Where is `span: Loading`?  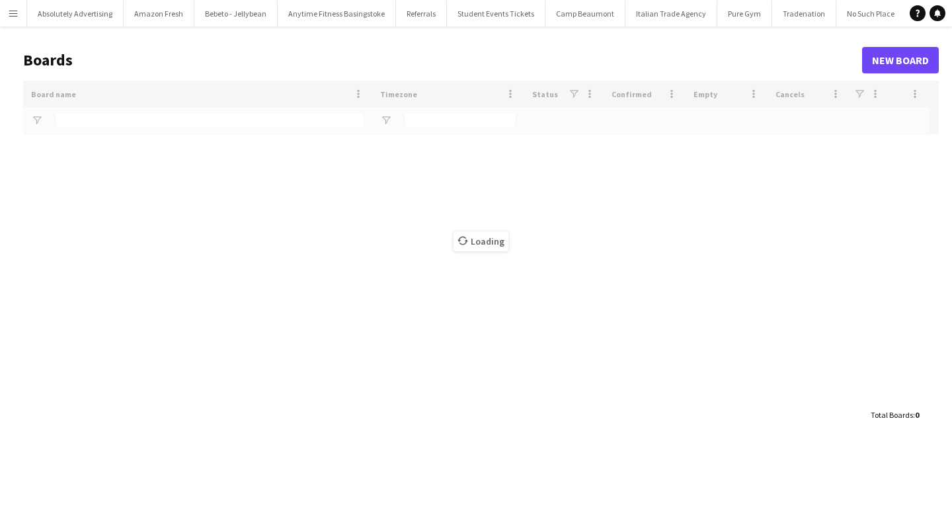
span: Loading is located at coordinates (481, 241).